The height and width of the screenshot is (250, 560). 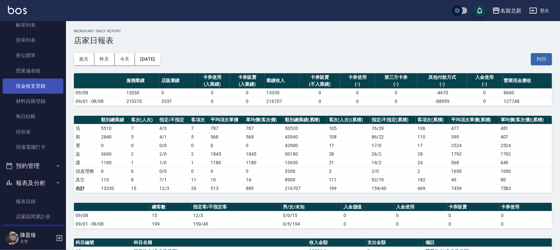 What do you see at coordinates (433, 163) in the screenshot?
I see `td: 24` at bounding box center [433, 163].